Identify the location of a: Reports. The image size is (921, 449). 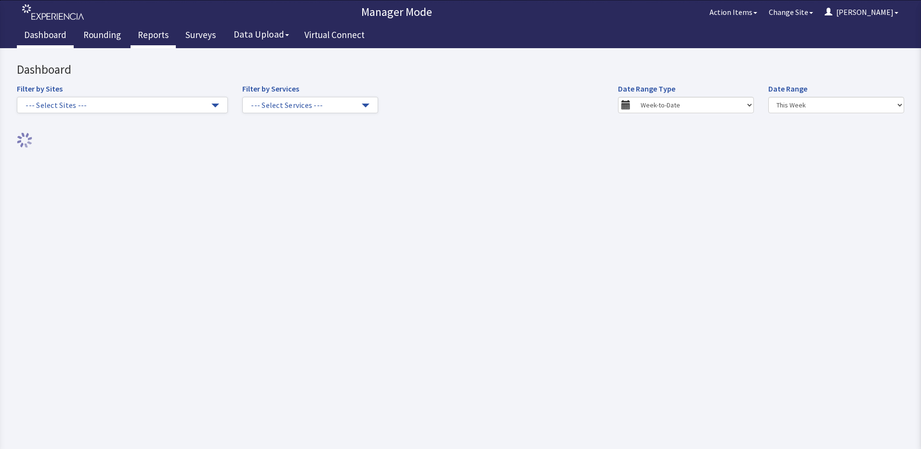
(153, 36).